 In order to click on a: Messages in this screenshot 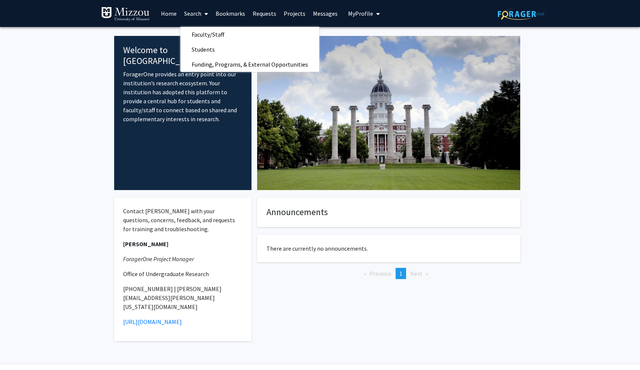, I will do `click(325, 13)`.